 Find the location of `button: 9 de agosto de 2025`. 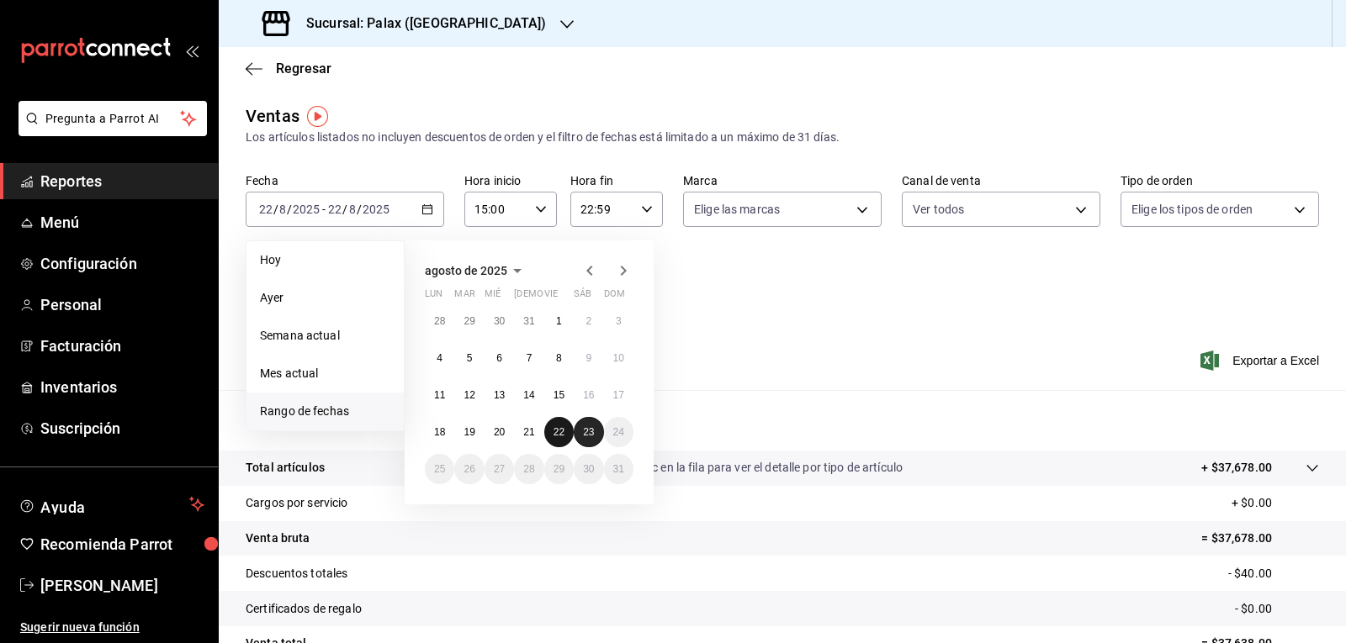

button: 9 de agosto de 2025 is located at coordinates (588, 358).